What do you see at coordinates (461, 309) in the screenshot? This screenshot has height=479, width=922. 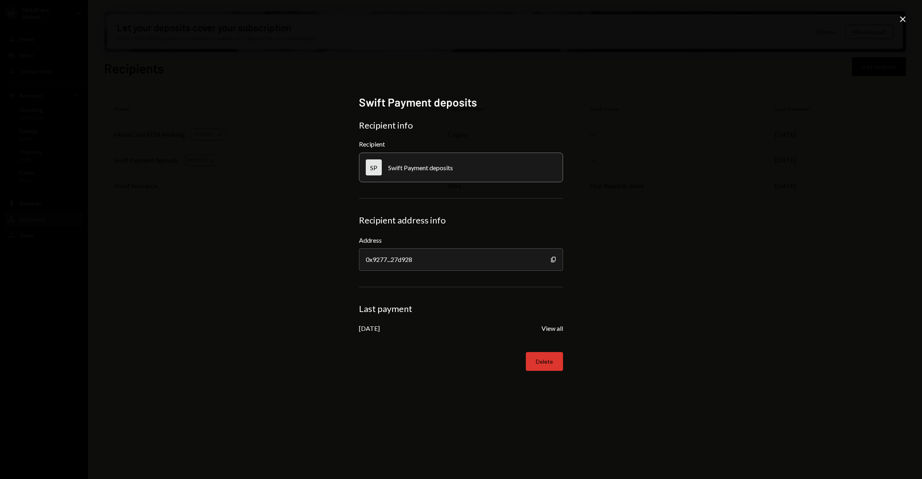 I see `div: Last payment` at bounding box center [461, 309].